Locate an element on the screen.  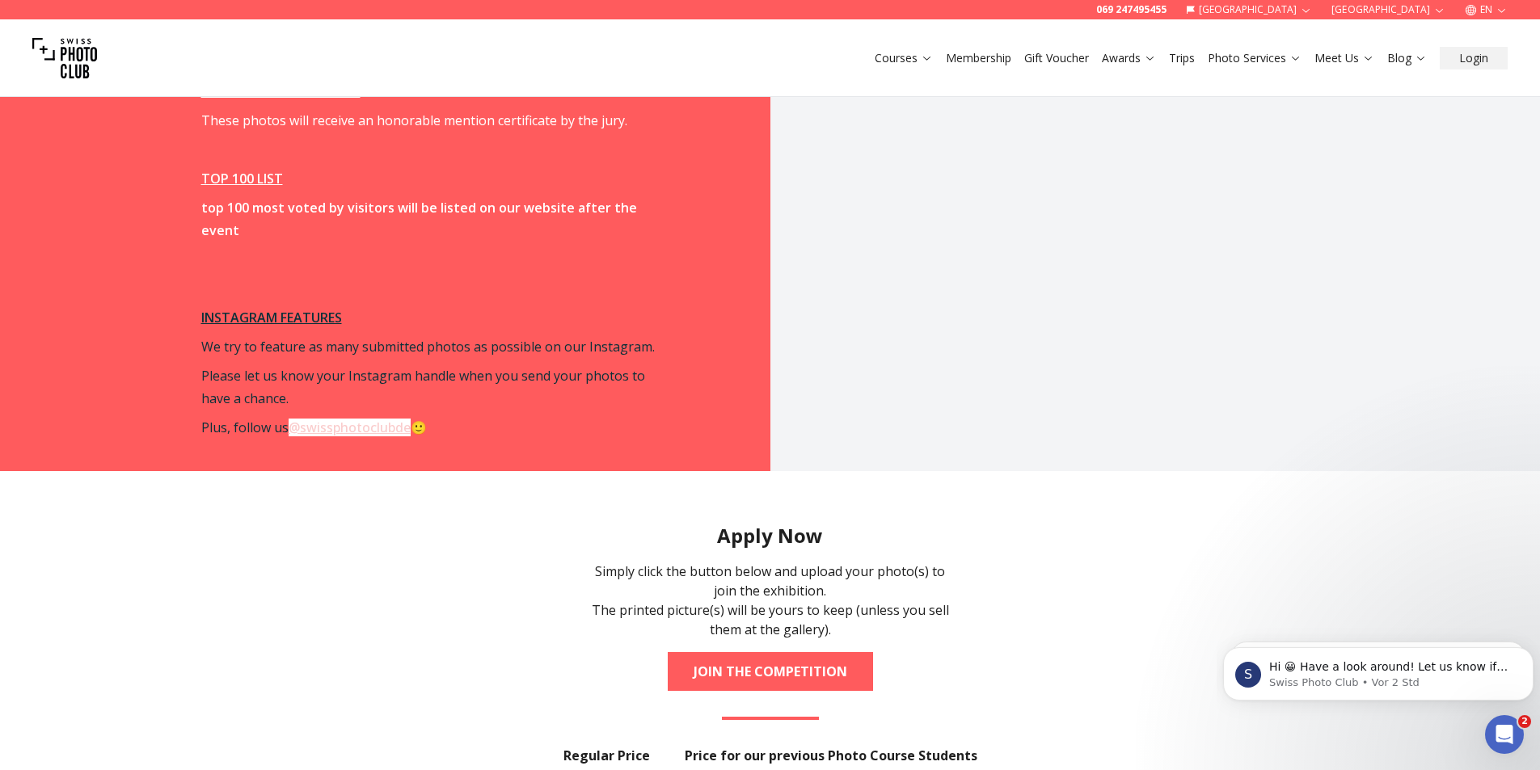
h3: Regular Price is located at coordinates (606, 756).